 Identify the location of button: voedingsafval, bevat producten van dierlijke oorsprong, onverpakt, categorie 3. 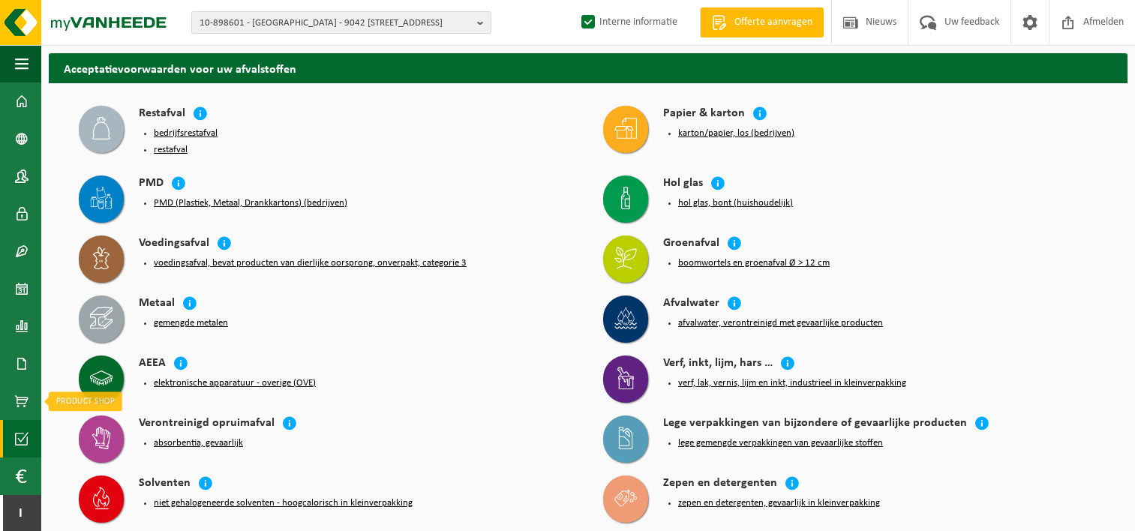
(310, 263).